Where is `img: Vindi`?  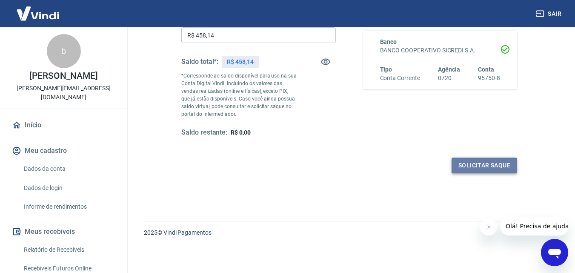
img: Vindi is located at coordinates (38, 13).